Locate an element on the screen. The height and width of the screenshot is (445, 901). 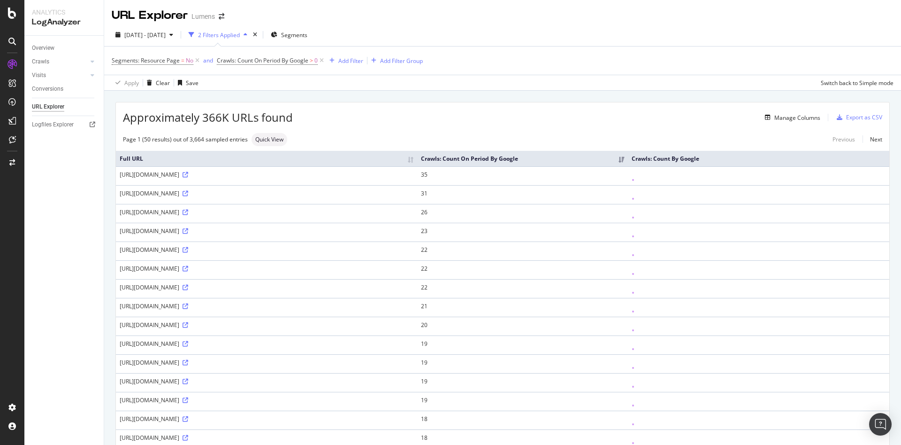
th: Crawls: Count By Google is located at coordinates (759, 158).